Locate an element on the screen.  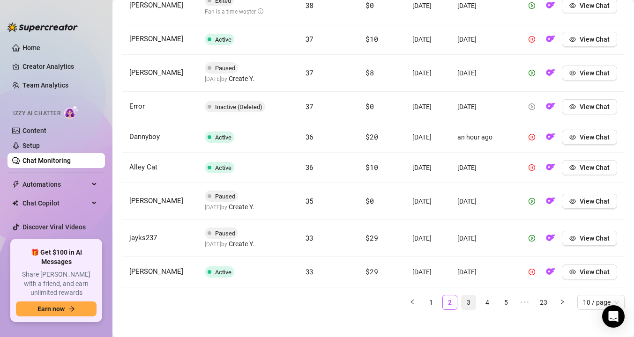
span: $0 is located at coordinates (369, 201).